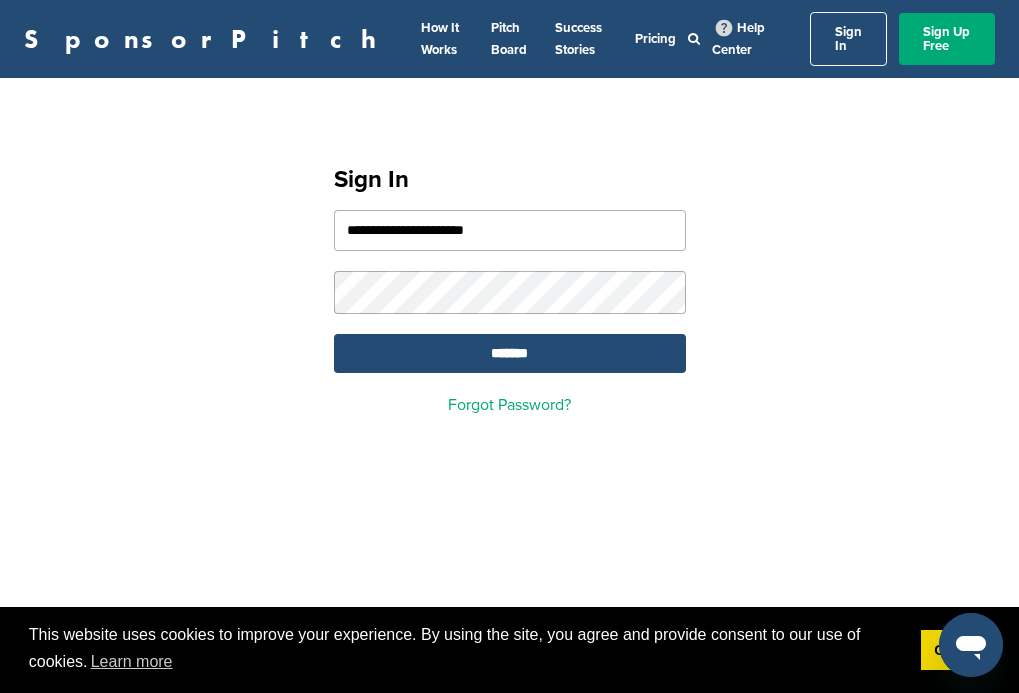  Describe the element at coordinates (578, 39) in the screenshot. I see `a: Success Stories` at that location.